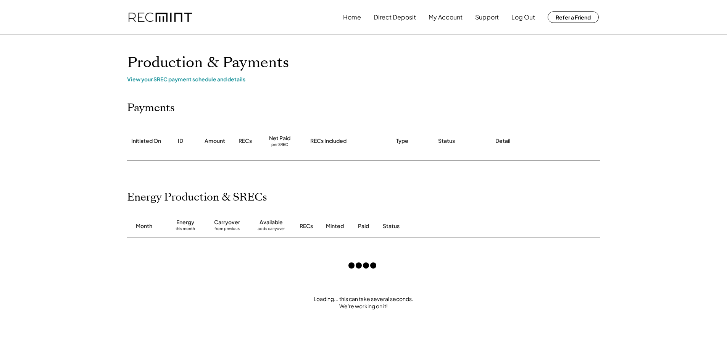 Image resolution: width=727 pixels, height=348 pixels. What do you see at coordinates (363, 226) in the screenshot?
I see `div: Paid` at bounding box center [363, 226].